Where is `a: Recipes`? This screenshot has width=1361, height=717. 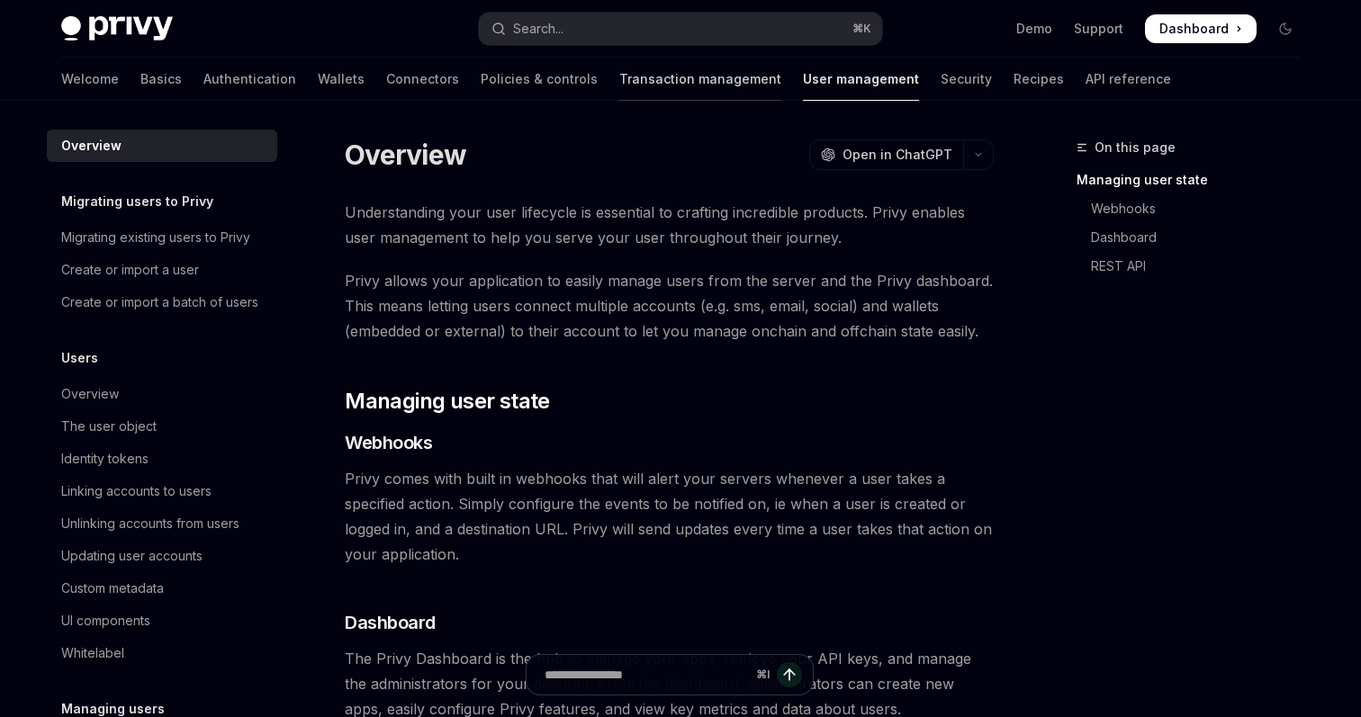 a: Recipes is located at coordinates (1039, 79).